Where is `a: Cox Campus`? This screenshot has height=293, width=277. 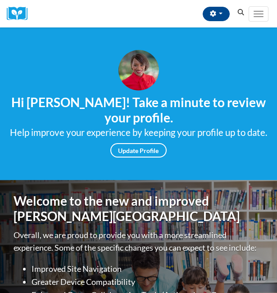
a: Cox Campus is located at coordinates (20, 14).